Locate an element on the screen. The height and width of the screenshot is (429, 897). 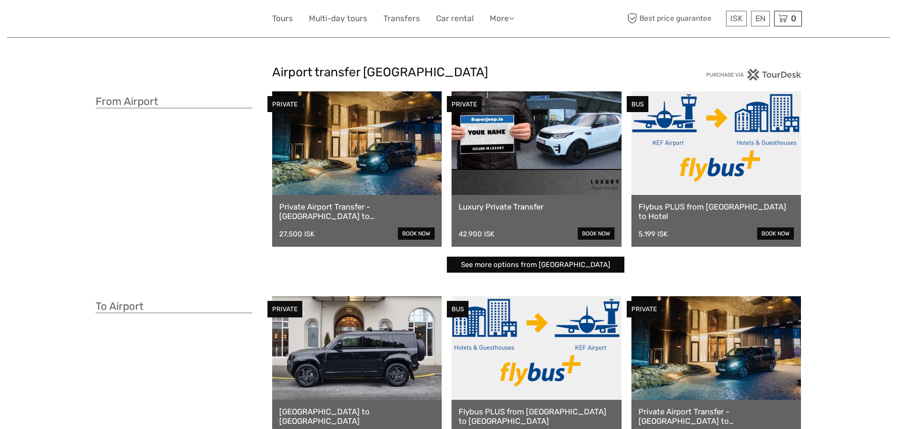
span: ISK is located at coordinates (736, 18).